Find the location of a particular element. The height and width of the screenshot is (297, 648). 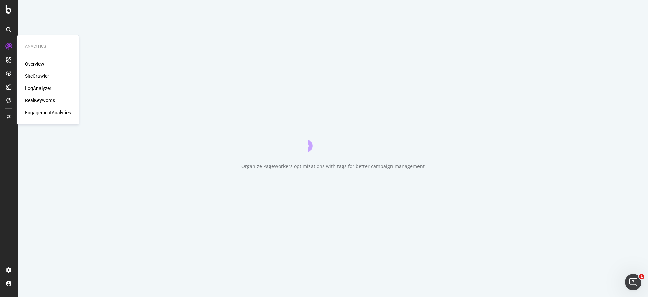

span: 1 is located at coordinates (642, 277).